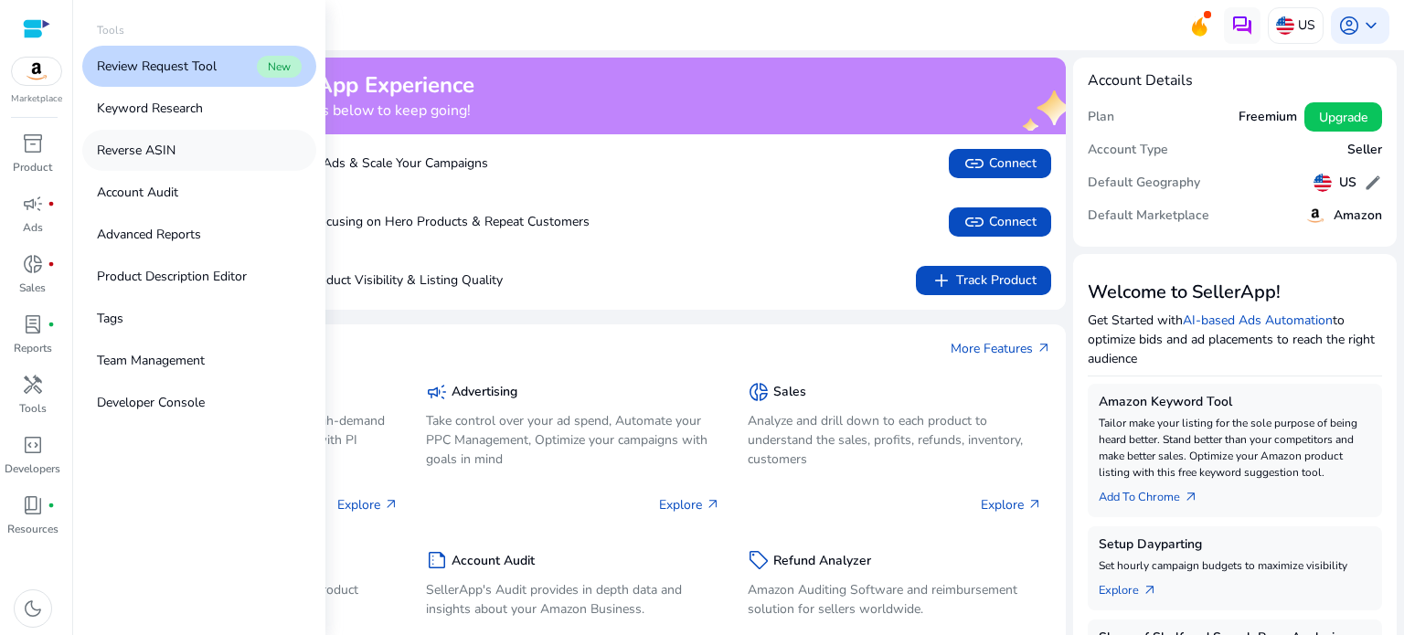 This screenshot has width=1404, height=635. What do you see at coordinates (151, 360) in the screenshot?
I see `p: Team Management` at bounding box center [151, 360].